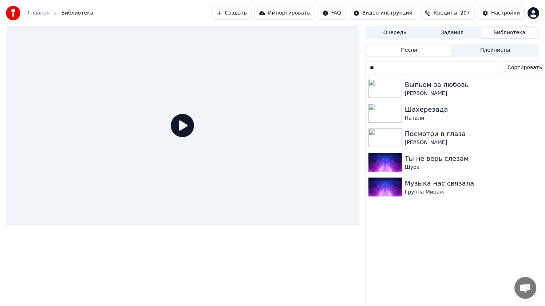 The image size is (545, 306). I want to click on img: youka, so click(13, 13).